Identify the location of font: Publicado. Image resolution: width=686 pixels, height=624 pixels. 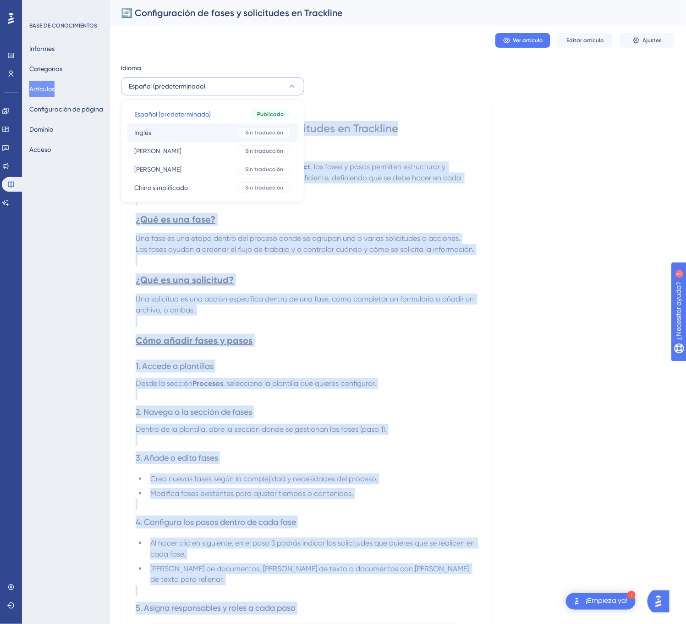
(271, 114).